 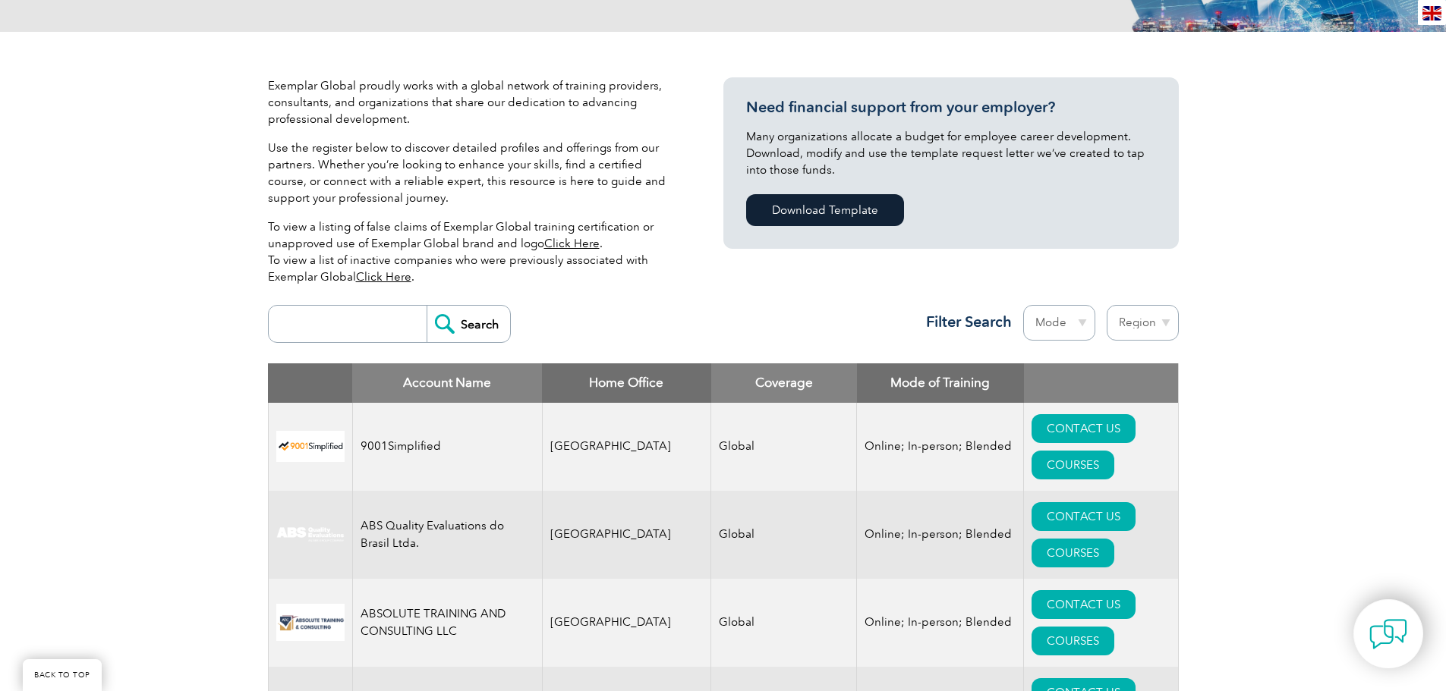 I want to click on img: c92924ac-d9bc-ea11-a814-000d3a79823d-logo.jpg, so click(x=310, y=535).